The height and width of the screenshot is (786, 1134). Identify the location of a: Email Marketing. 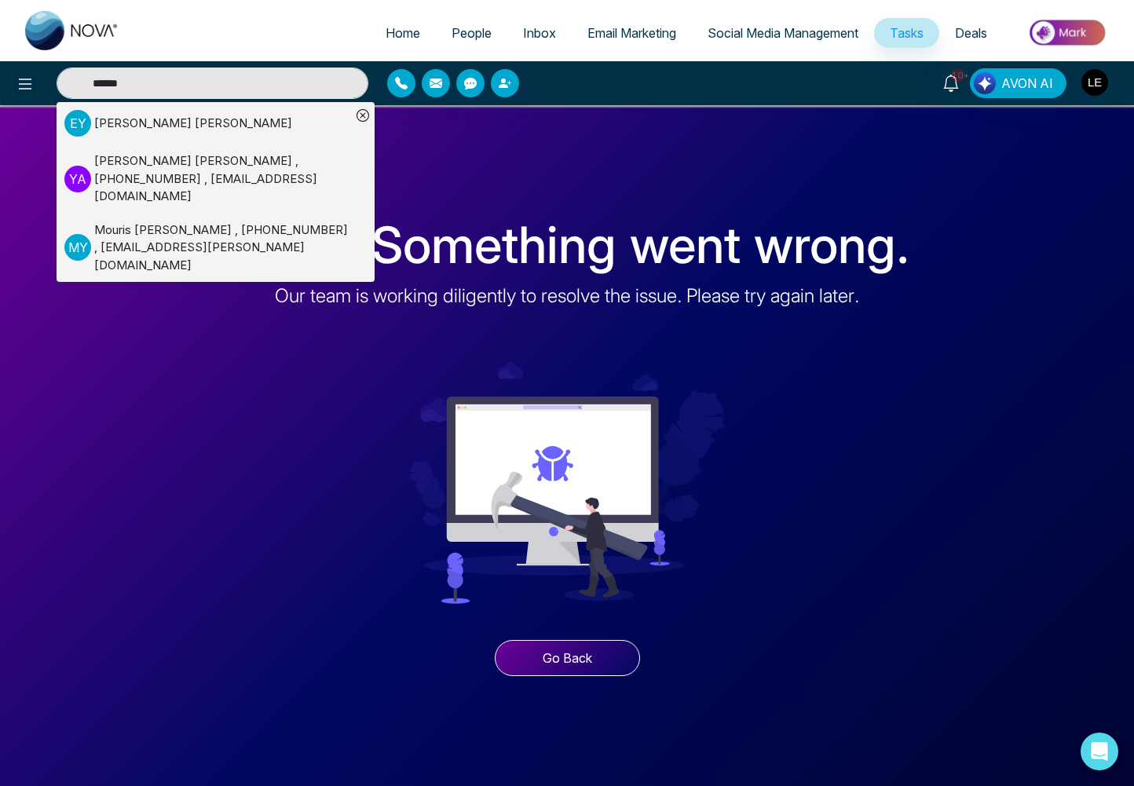
(631, 33).